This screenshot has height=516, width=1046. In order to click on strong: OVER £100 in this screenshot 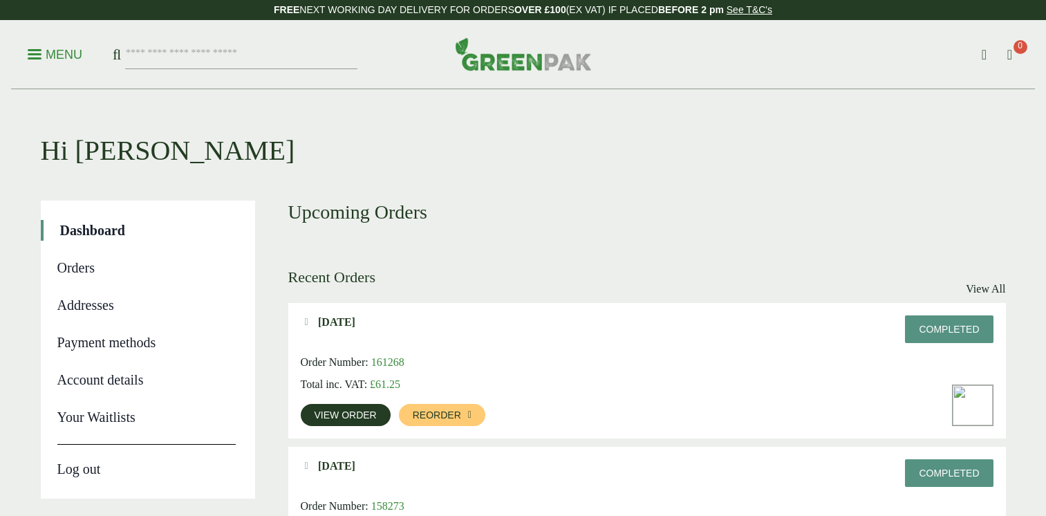, I will do `click(540, 10)`.